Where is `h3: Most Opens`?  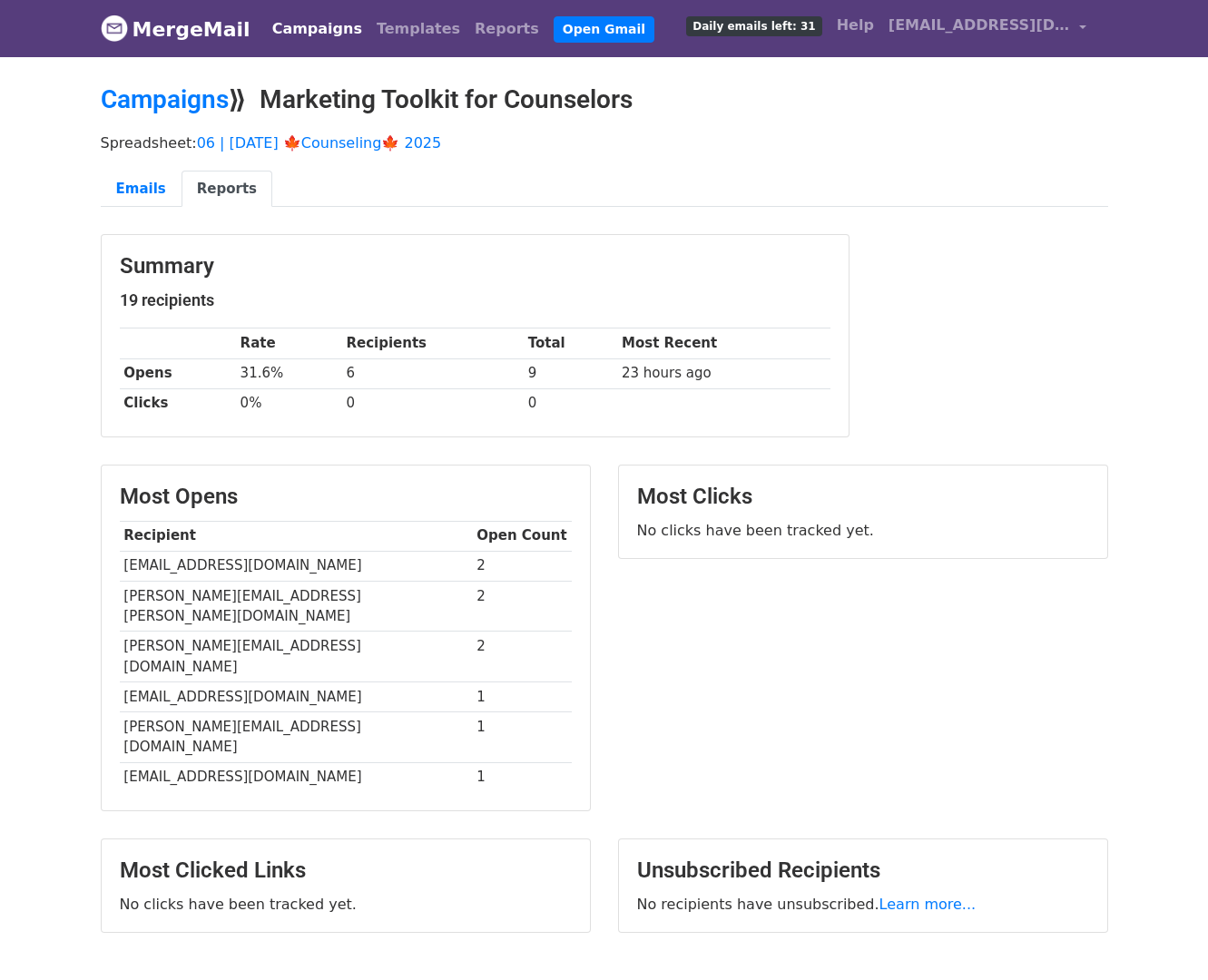 h3: Most Opens is located at coordinates (346, 496).